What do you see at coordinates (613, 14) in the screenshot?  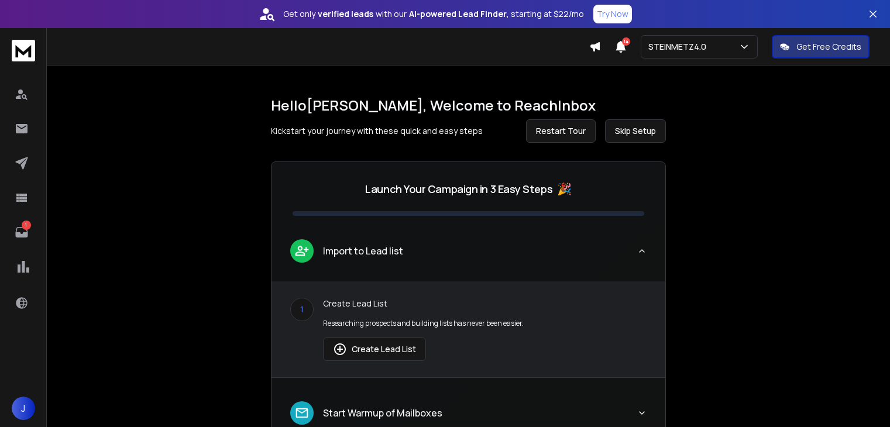 I see `p: Try Now` at bounding box center [613, 14].